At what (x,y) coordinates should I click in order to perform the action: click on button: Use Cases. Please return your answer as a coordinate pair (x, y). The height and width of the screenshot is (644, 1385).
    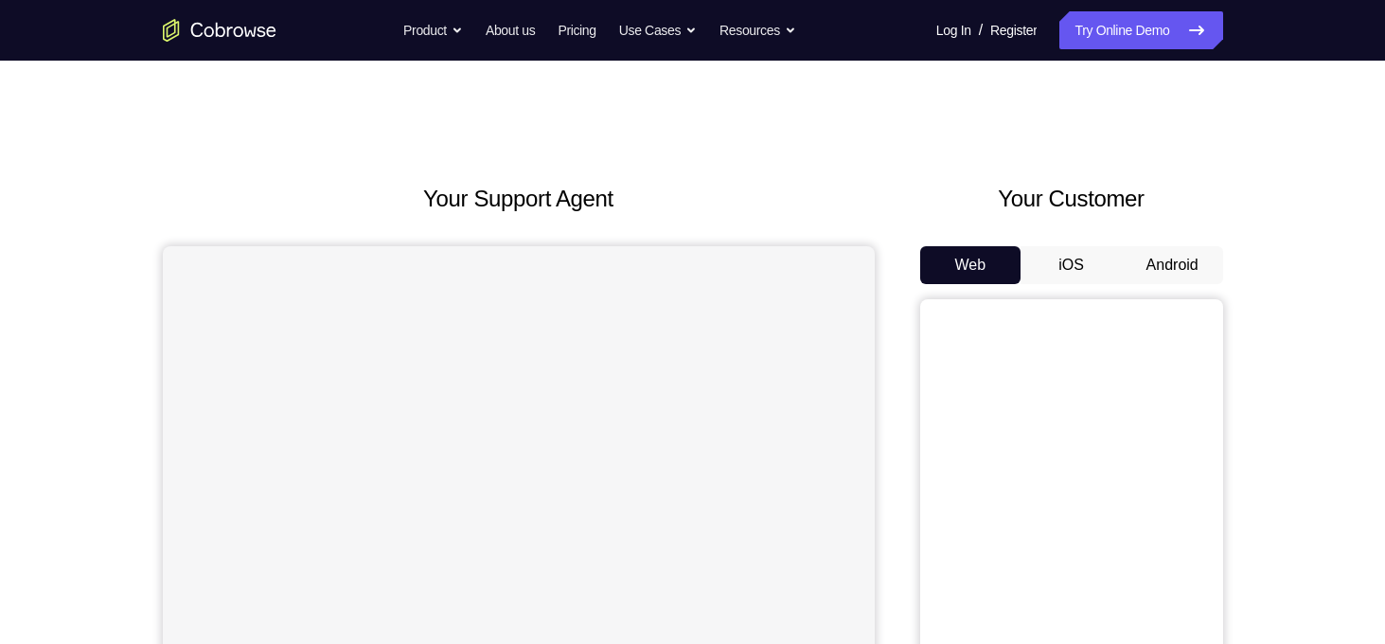
    Looking at the image, I should click on (658, 30).